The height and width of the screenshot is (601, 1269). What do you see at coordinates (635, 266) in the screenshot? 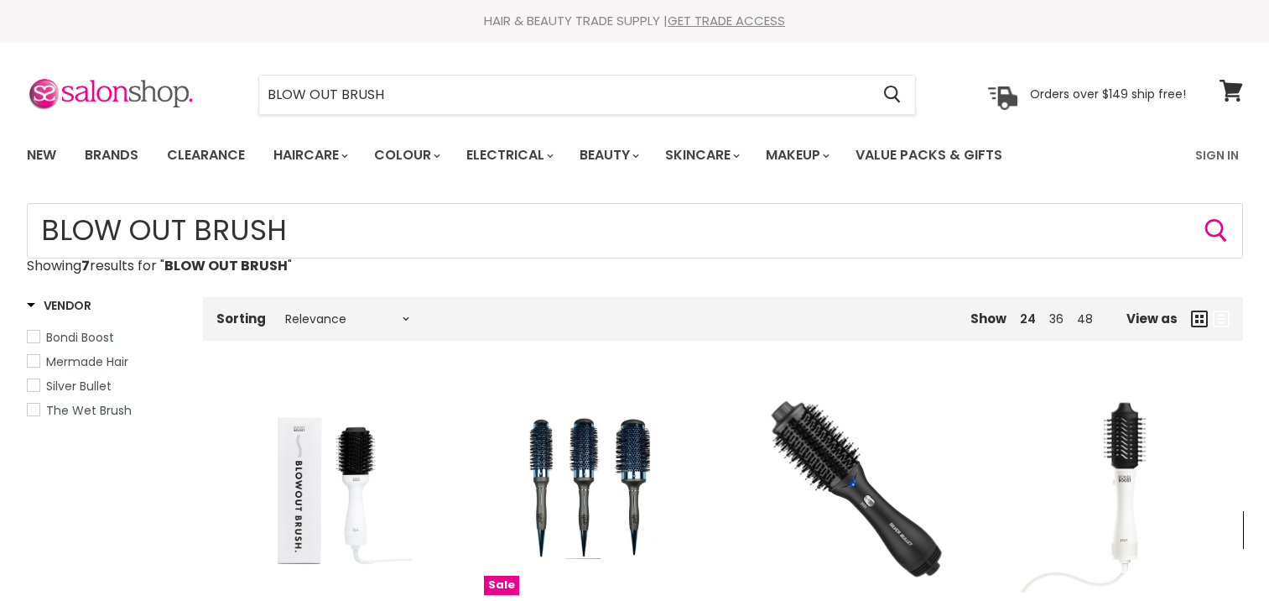
I see `p: Showing results for " "` at bounding box center [635, 266].